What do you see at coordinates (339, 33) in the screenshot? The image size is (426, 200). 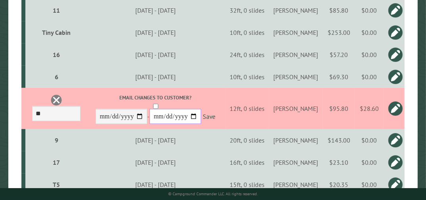 I see `td: $253.00` at bounding box center [339, 33].